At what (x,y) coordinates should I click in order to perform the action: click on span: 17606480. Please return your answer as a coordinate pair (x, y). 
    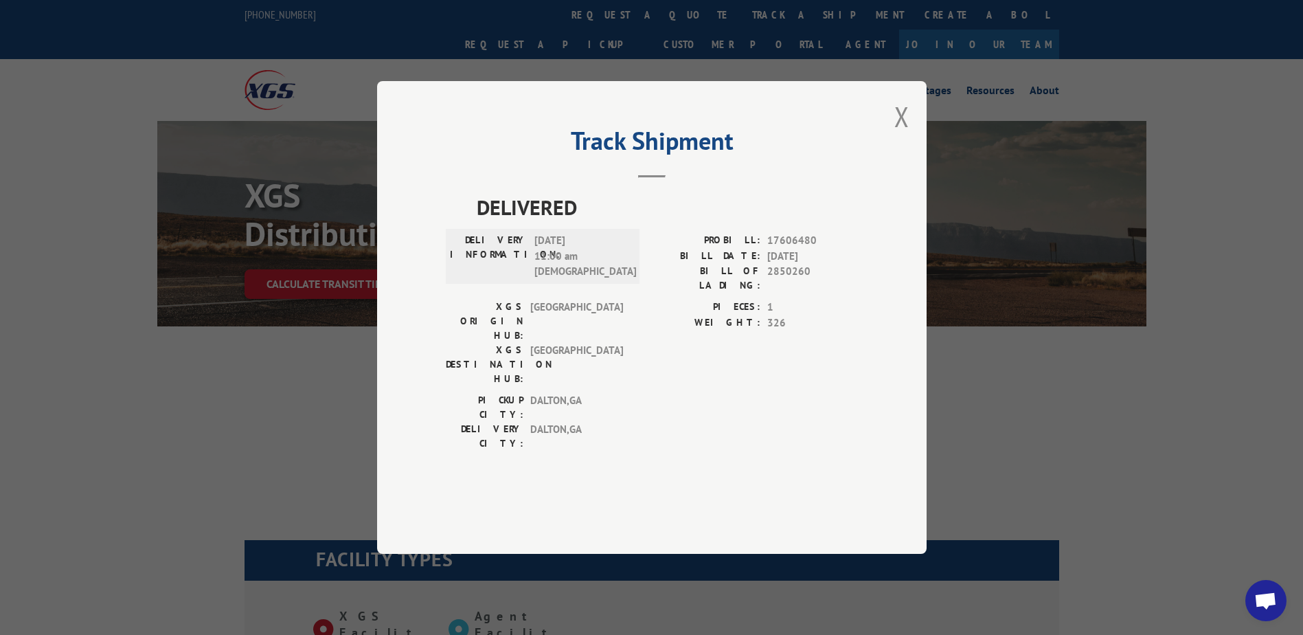
    Looking at the image, I should click on (813, 240).